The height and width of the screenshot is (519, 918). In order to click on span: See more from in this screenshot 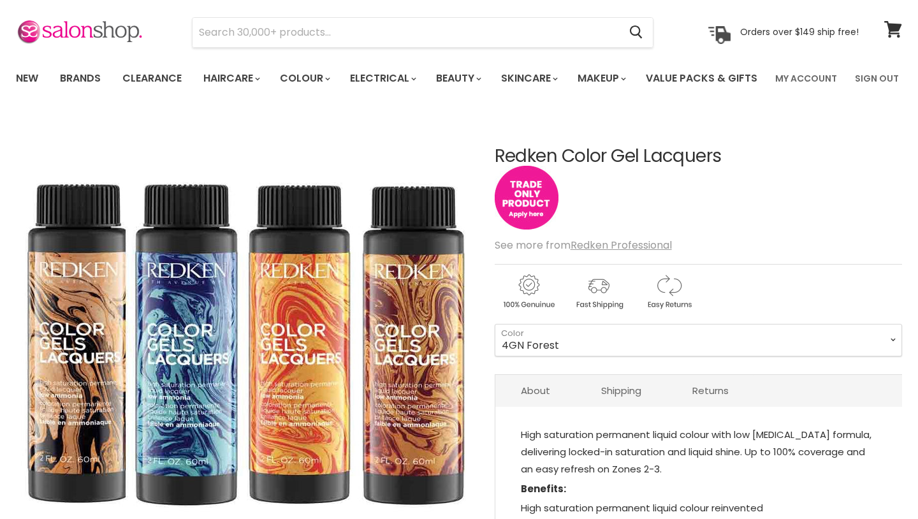, I will do `click(583, 245)`.